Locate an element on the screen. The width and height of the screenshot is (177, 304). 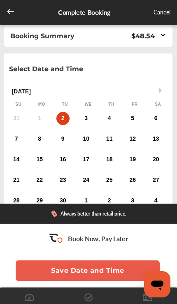
p: Select Date and Time is located at coordinates (46, 69).